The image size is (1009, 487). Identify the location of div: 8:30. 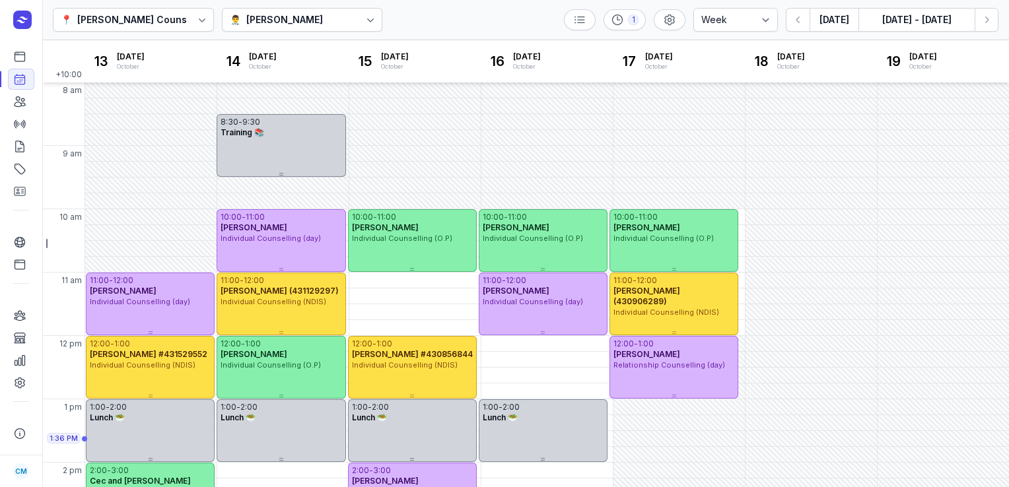
(229, 122).